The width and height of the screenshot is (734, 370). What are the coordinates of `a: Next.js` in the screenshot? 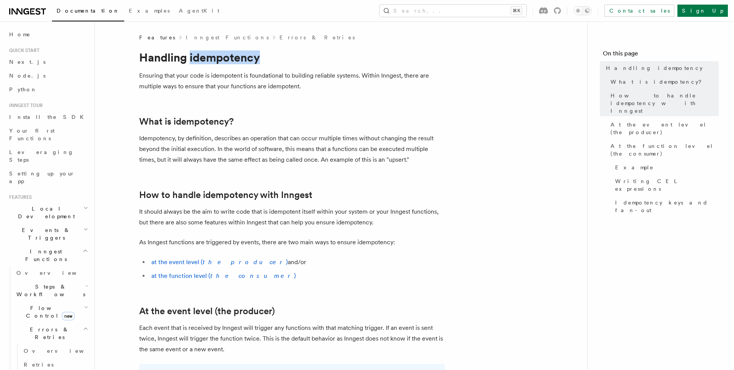 It's located at (48, 62).